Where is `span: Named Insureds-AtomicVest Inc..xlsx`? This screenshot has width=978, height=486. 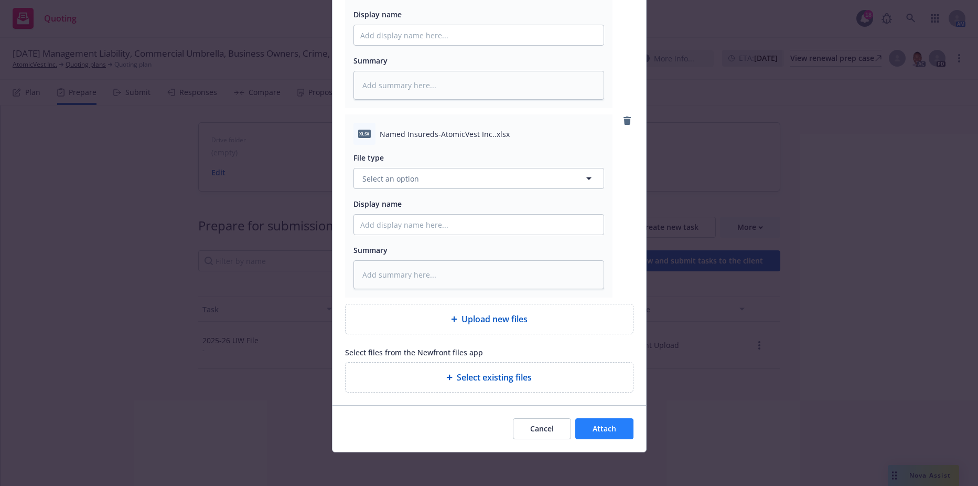 span: Named Insureds-AtomicVest Inc..xlsx is located at coordinates (445, 134).